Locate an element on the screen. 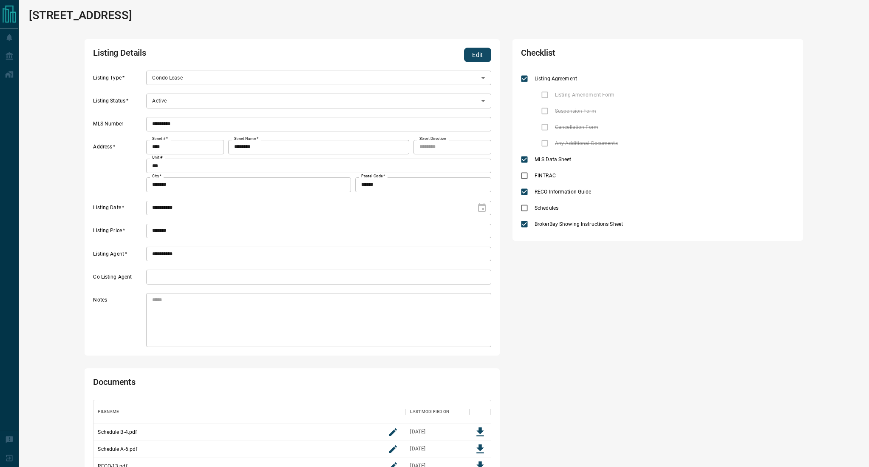 This screenshot has height=467, width=869. span: FINTRAC is located at coordinates (545, 176).